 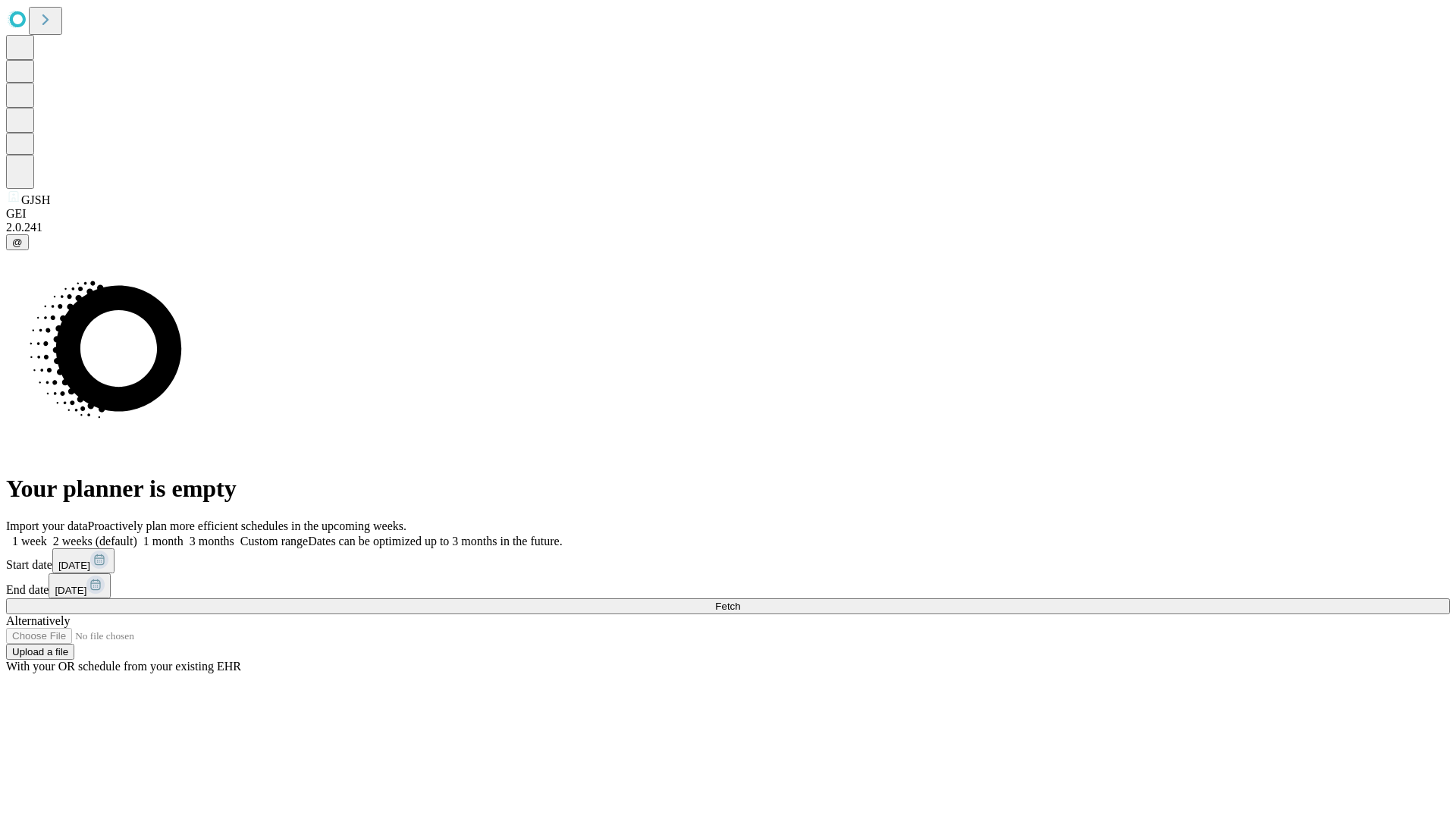 What do you see at coordinates (38, 621) in the screenshot?
I see `span: Alternatively` at bounding box center [38, 621].